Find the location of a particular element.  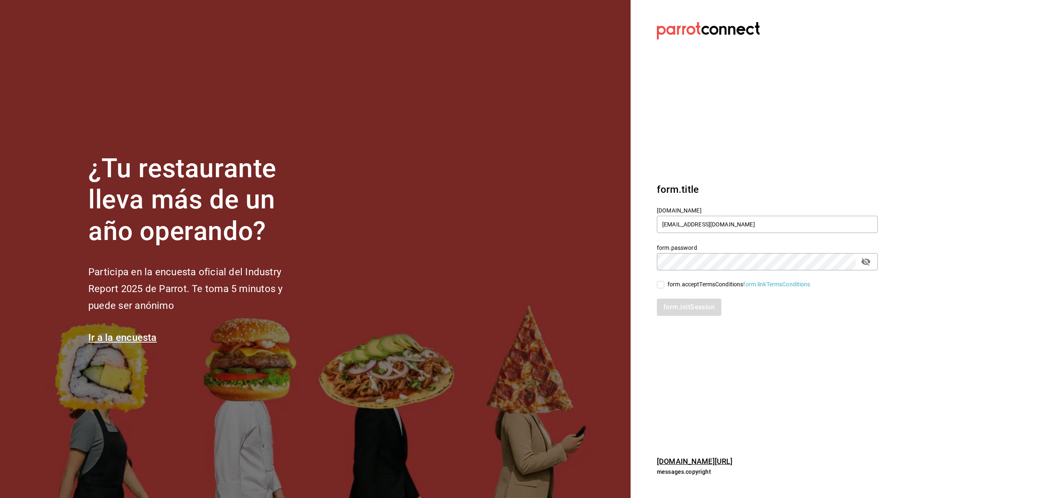

div: form.acceptTermsConditions is located at coordinates (739, 285).